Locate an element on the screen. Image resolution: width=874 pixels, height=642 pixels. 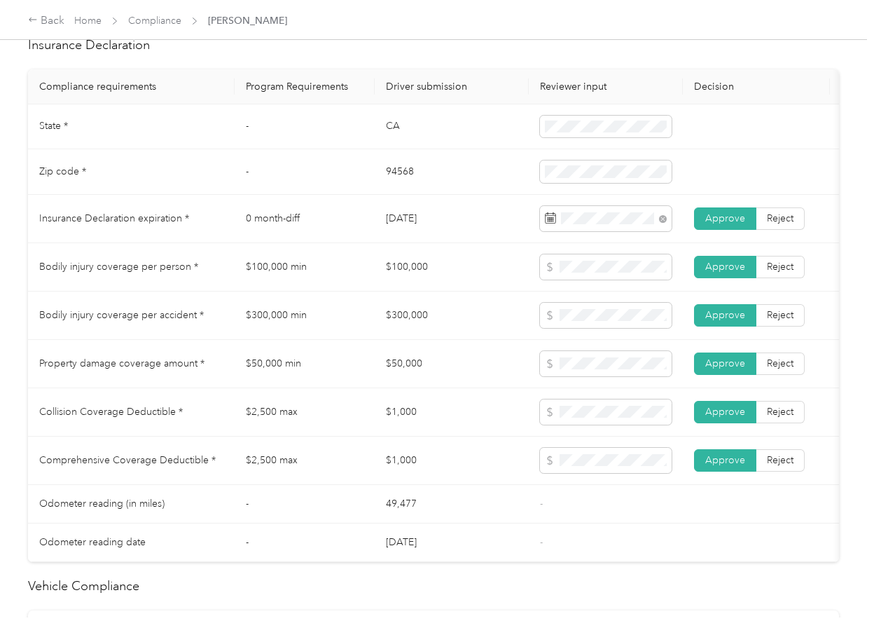
td: Comprehensive Coverage Deductible * is located at coordinates (131, 460).